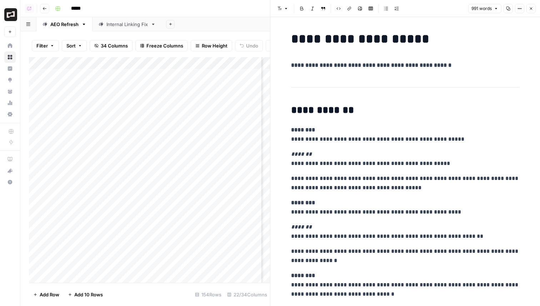 The height and width of the screenshot is (306, 540). I want to click on a: Browse, so click(10, 57).